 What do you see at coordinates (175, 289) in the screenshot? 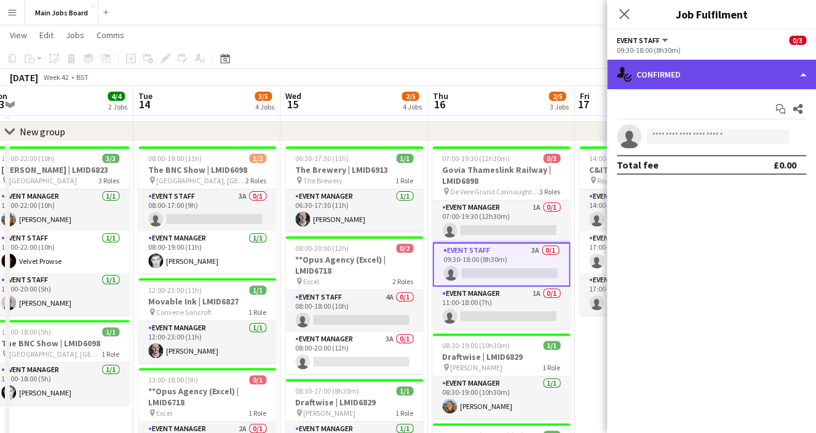
I see `span: 12:00-23:00 (11h)` at bounding box center [175, 289].